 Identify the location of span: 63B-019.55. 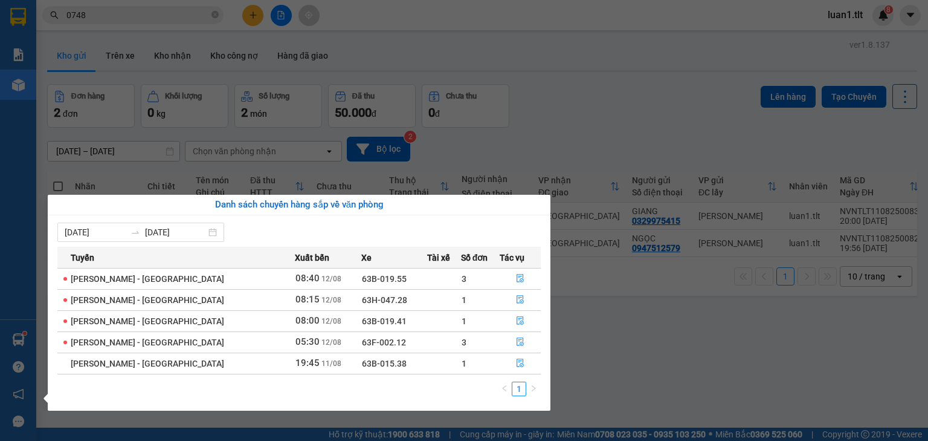
(384, 279).